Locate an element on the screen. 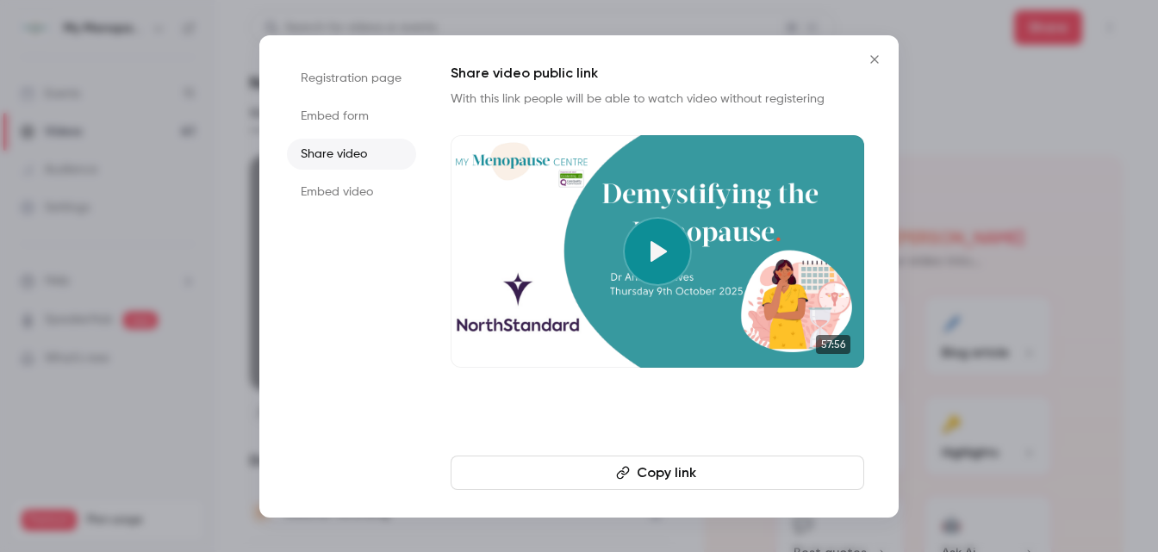  a: 57:56 is located at coordinates (658, 252).